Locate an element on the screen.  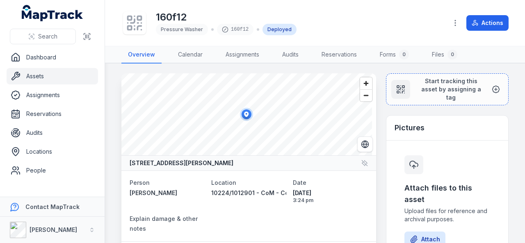
span: Explain damage & other notes is located at coordinates (164, 224).